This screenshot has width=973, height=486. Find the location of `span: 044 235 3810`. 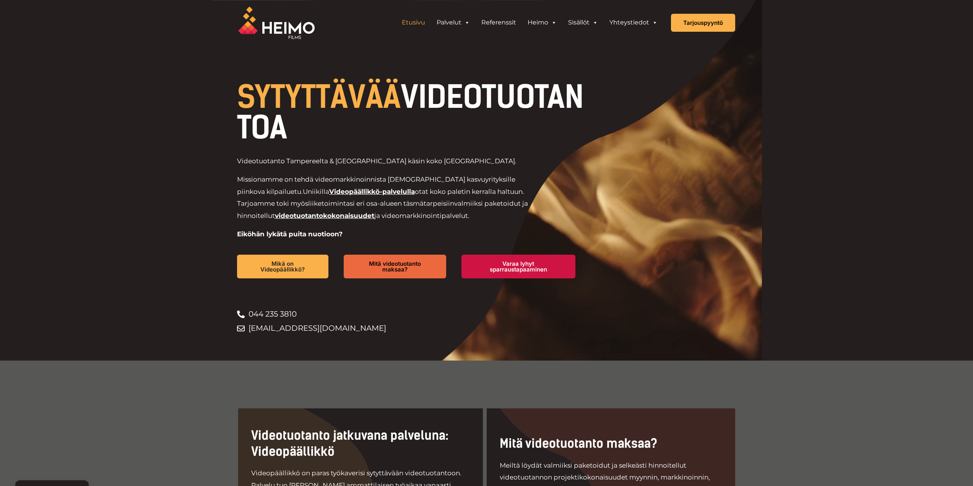

span: 044 235 3810 is located at coordinates (271, 314).